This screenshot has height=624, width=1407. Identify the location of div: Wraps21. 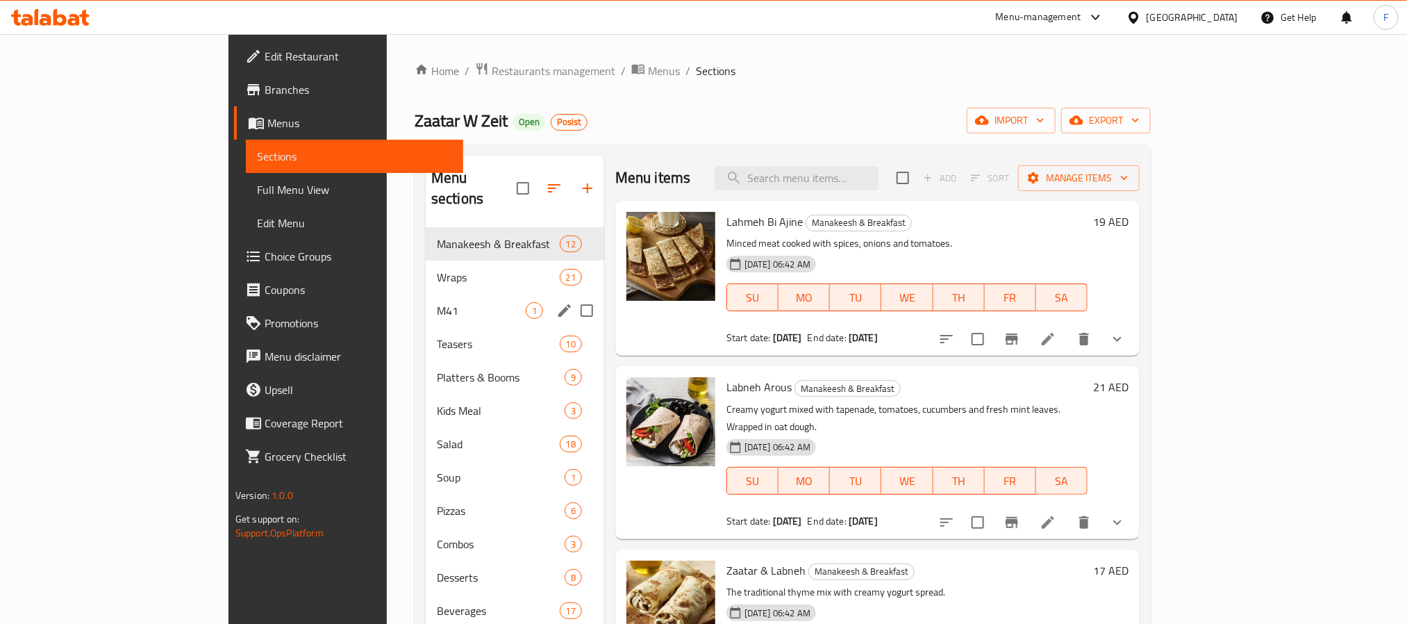
(515, 277).